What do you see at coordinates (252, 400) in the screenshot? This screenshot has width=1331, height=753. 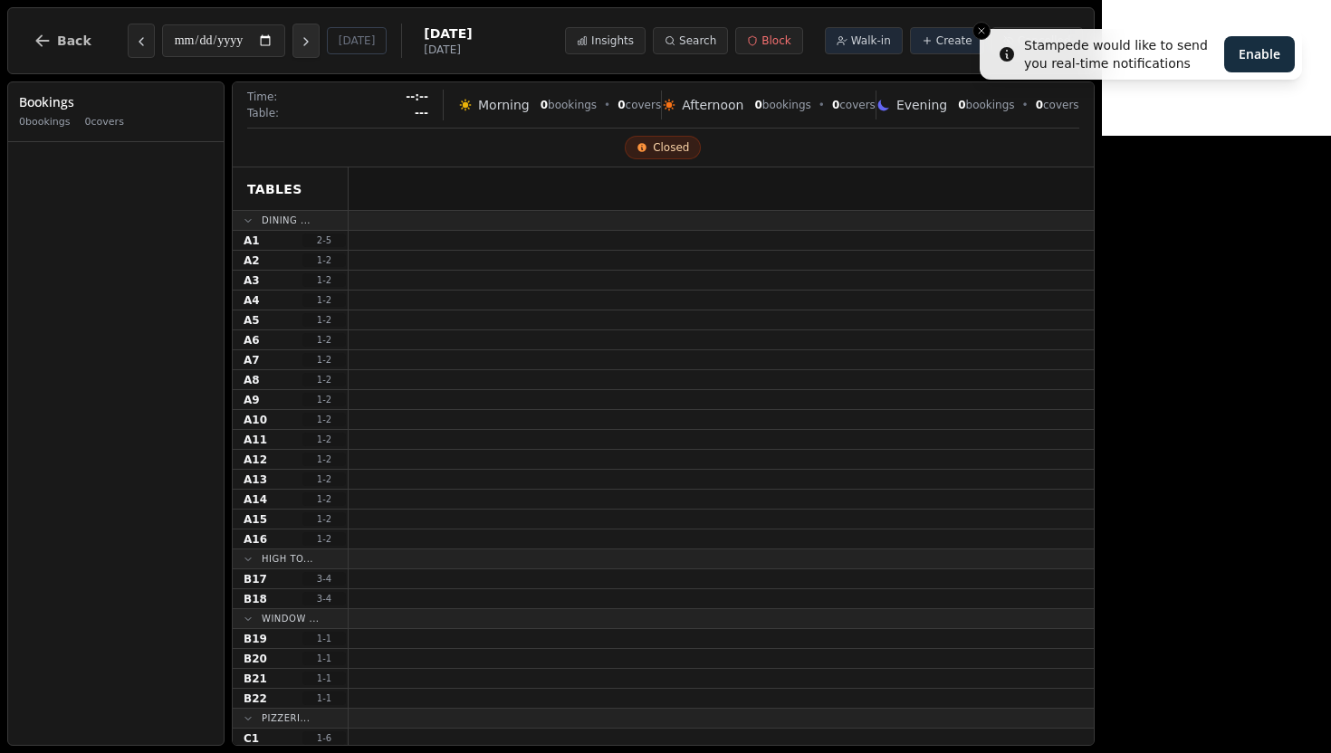 I see `span: A9` at bounding box center [252, 400].